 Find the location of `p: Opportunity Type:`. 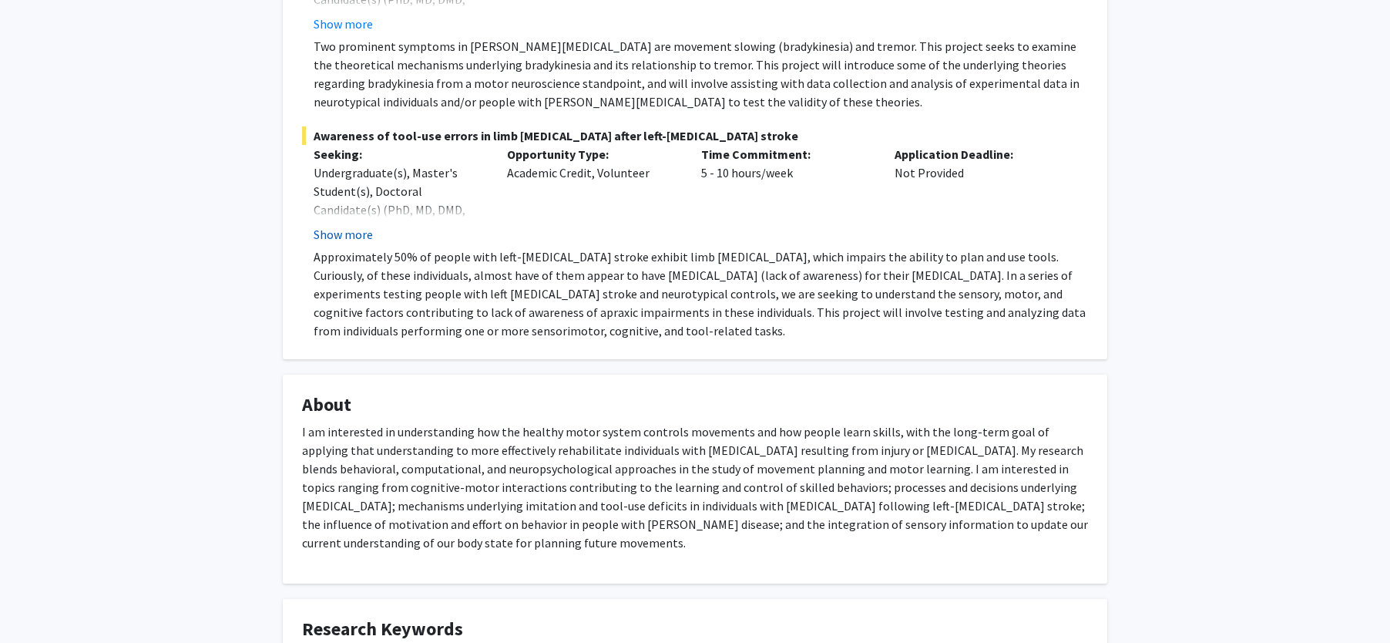

p: Opportunity Type: is located at coordinates (592, 154).